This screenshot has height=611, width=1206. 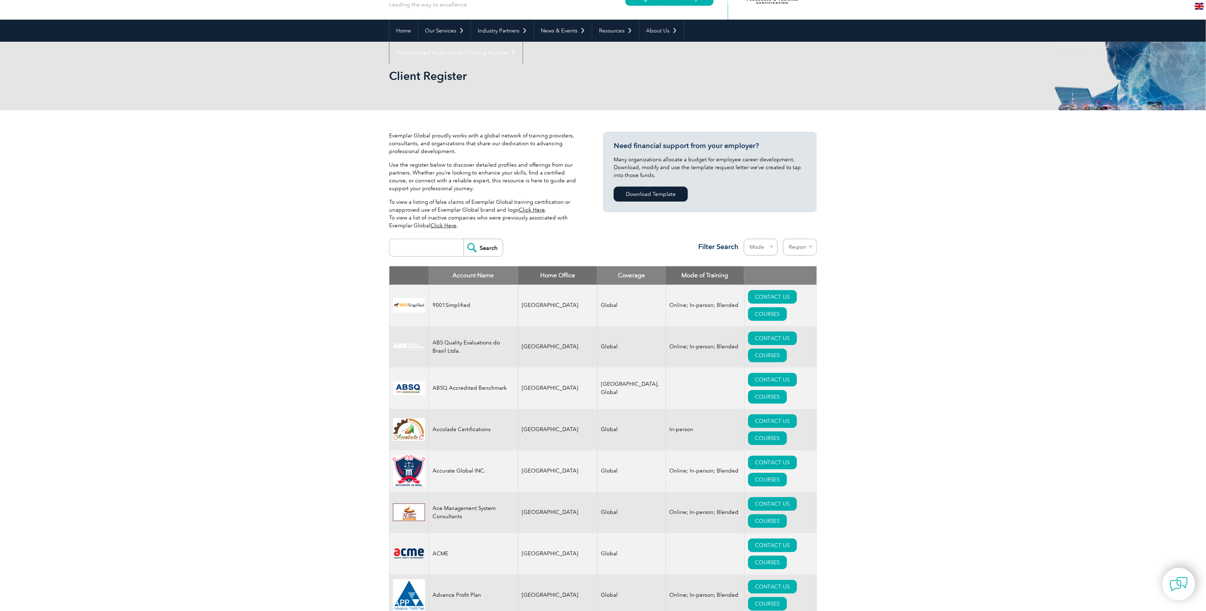 What do you see at coordinates (563, 31) in the screenshot?
I see `a: News & Events` at bounding box center [563, 31].